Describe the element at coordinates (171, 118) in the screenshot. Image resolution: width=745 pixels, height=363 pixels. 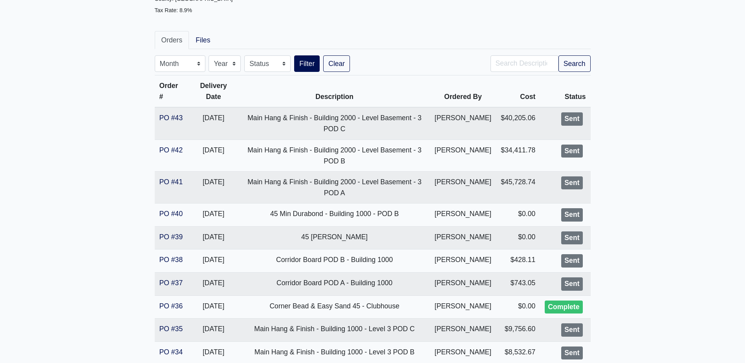
I see `a: PO #43` at that location.